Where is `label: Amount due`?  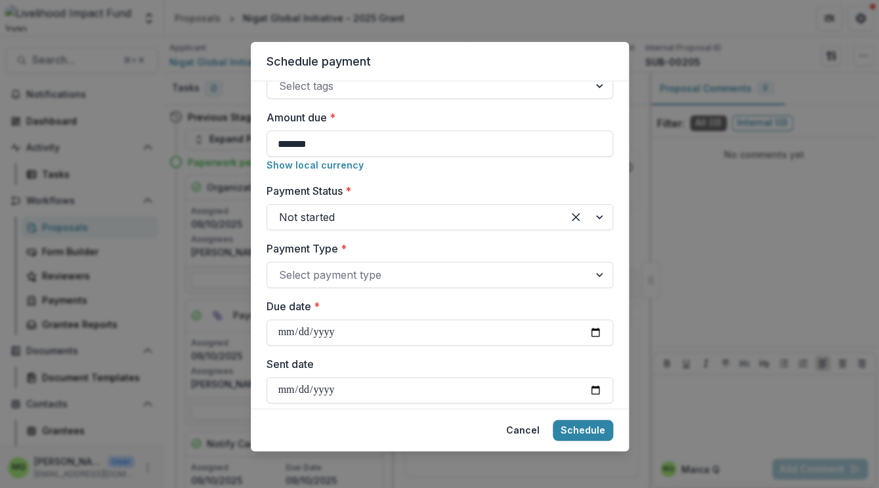
label: Amount due is located at coordinates (436, 118).